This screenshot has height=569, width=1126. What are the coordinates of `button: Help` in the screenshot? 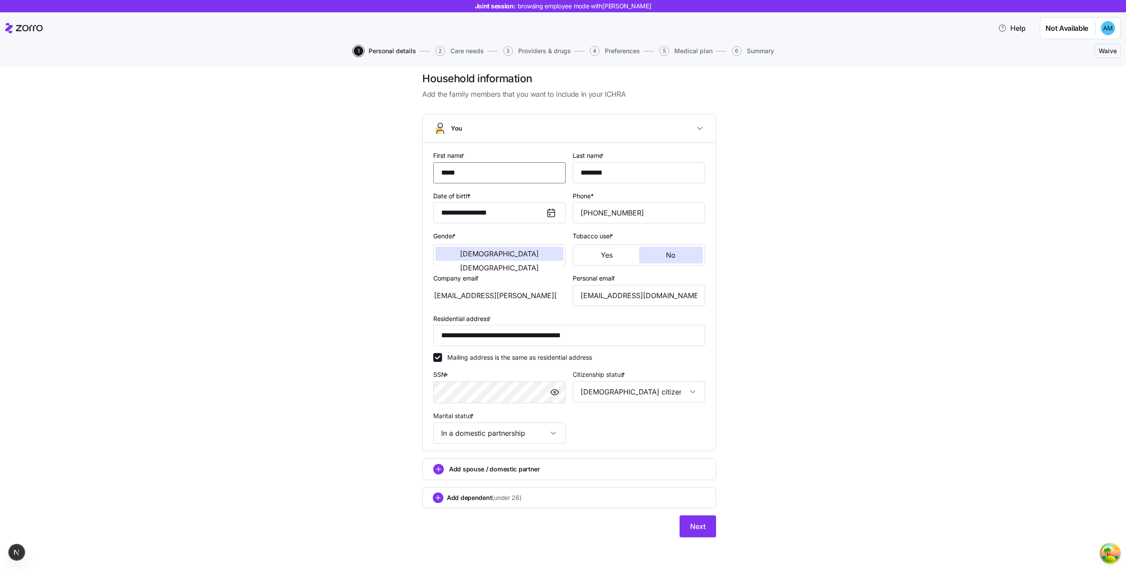 It's located at (1011, 28).